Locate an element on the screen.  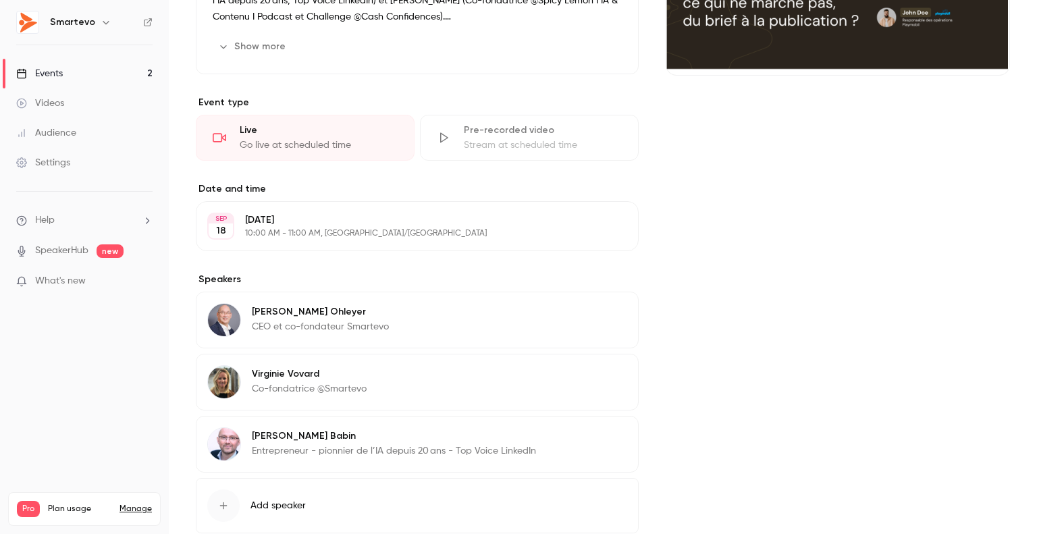
p: Event type is located at coordinates (417, 103).